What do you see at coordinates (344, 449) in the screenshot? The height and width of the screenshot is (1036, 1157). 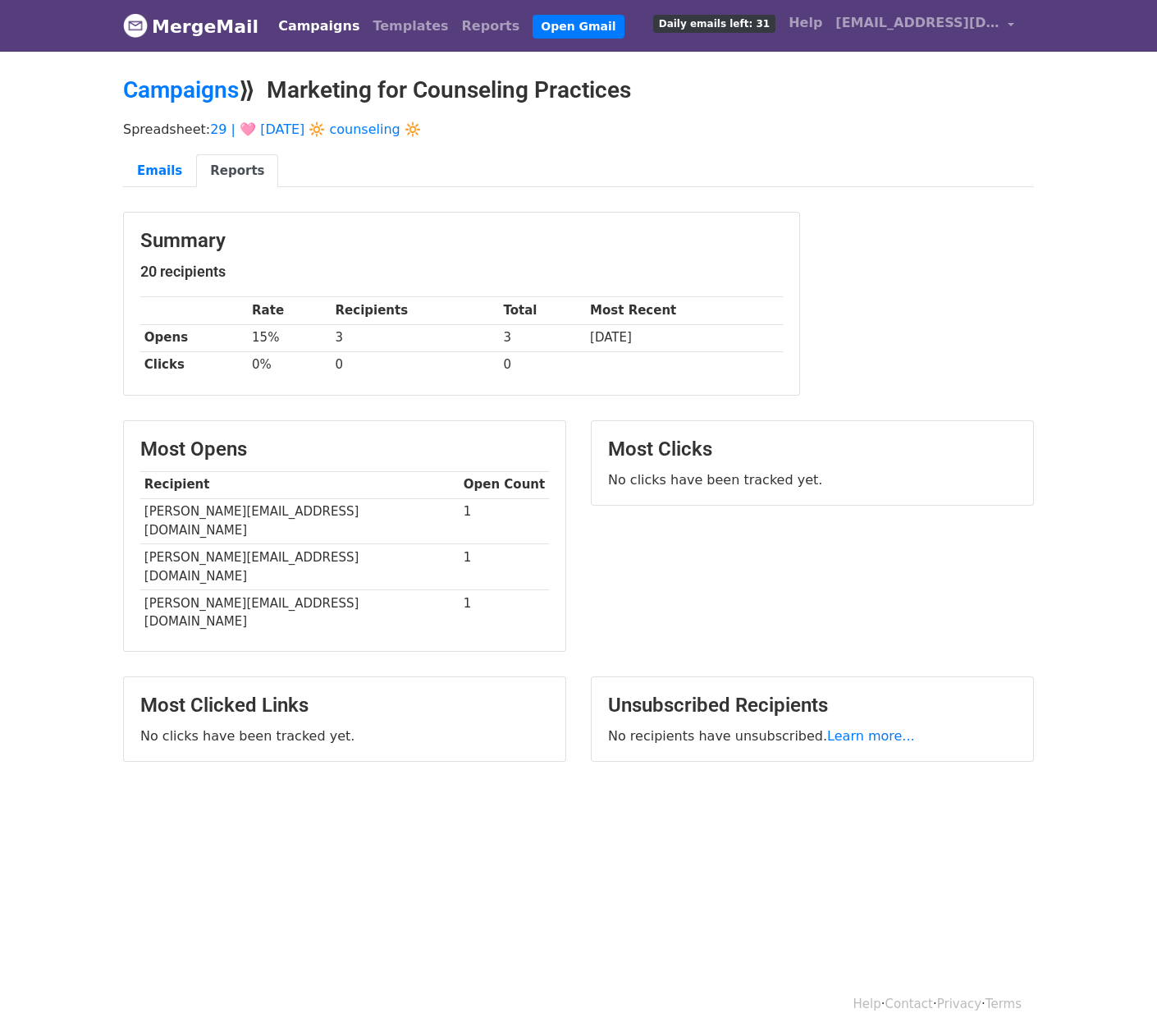 I see `h3: Most Opens` at bounding box center [344, 449].